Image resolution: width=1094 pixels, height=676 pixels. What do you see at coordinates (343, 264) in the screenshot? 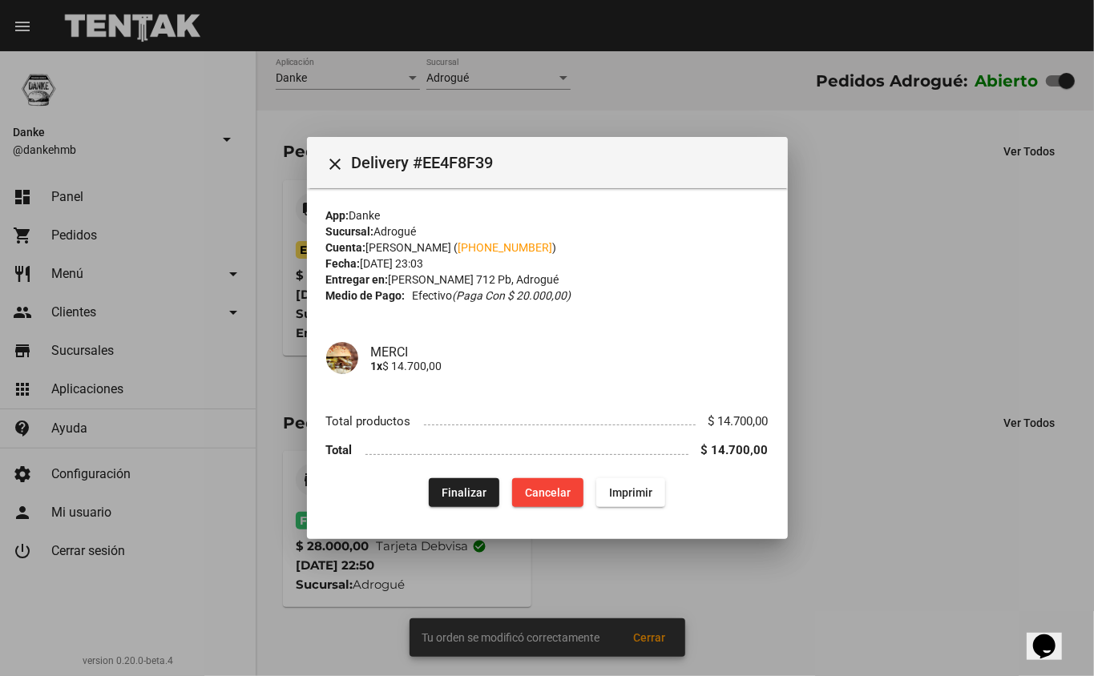
I see `strong: Fecha:` at bounding box center [343, 264].